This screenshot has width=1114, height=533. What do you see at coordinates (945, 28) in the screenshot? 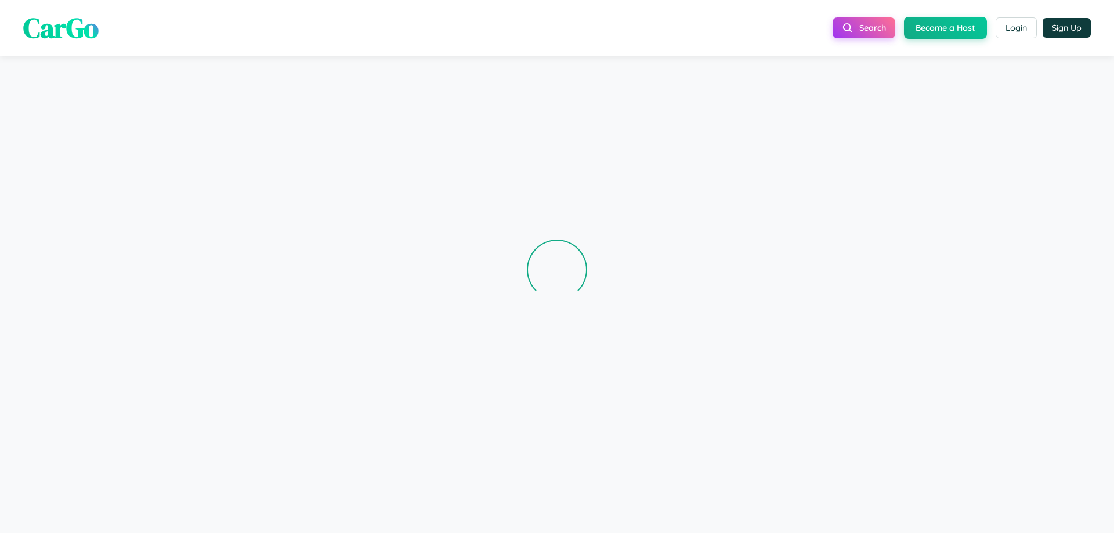
I see `button: Become a Host` at bounding box center [945, 28].